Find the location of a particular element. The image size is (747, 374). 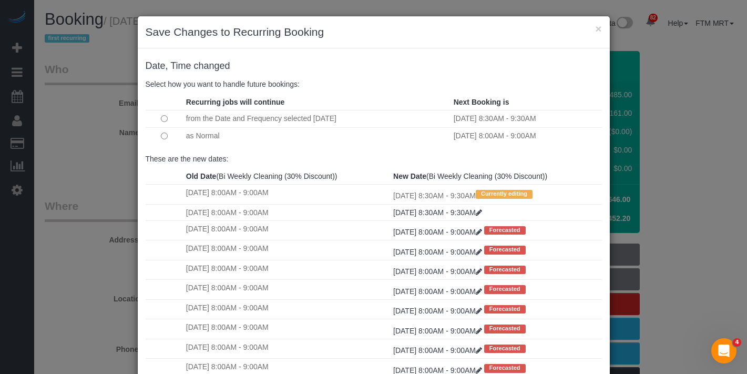

p: Select how you want to handle future bookings: is located at coordinates (374, 84).